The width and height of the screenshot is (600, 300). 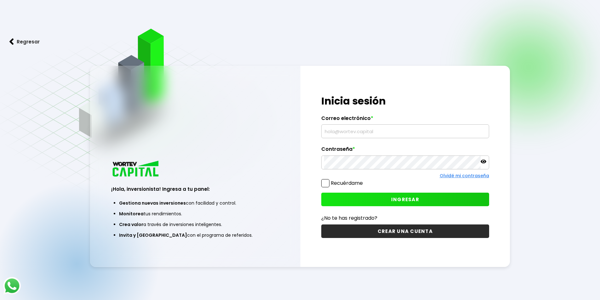 What do you see at coordinates (136, 169) in the screenshot?
I see `img: logo_wortev_capital` at bounding box center [136, 169].